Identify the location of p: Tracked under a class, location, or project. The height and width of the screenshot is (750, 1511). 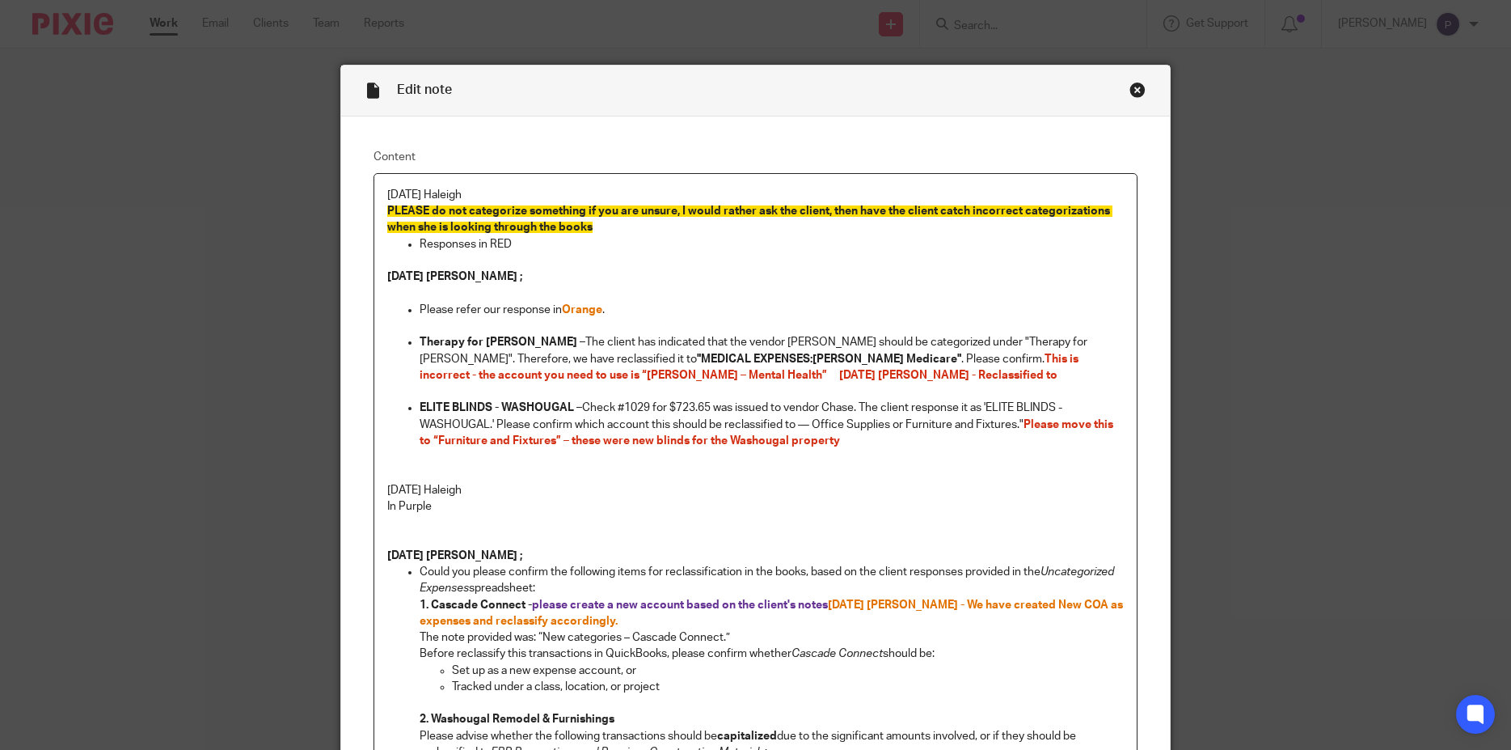
(788, 686).